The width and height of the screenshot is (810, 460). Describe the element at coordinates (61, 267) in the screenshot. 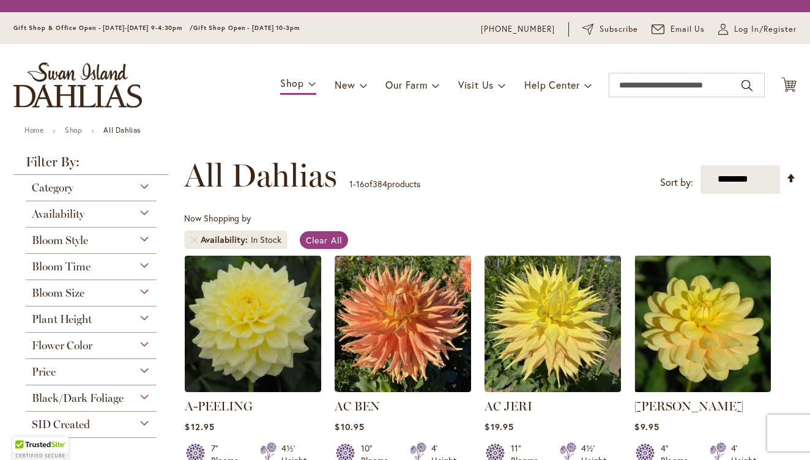

I see `span: Bloom Time` at that location.